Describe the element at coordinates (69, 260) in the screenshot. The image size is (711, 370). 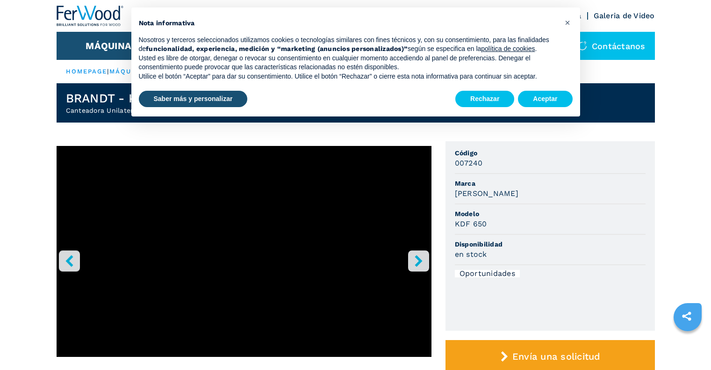
I see `button: left-button` at that location.